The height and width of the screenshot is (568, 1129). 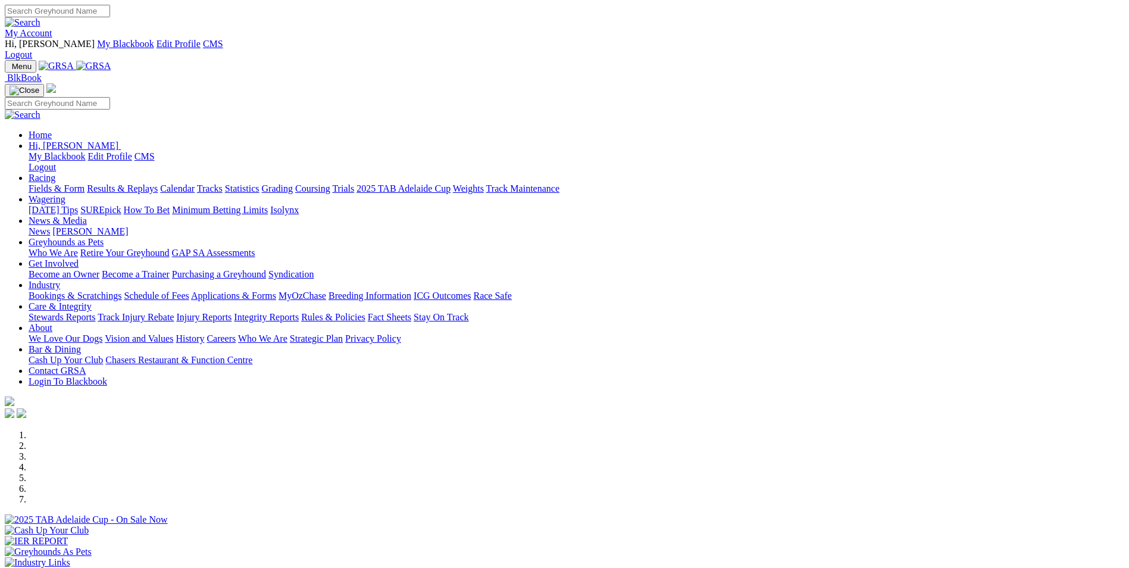 What do you see at coordinates (75, 295) in the screenshot?
I see `a: Bookings & Scratchings` at bounding box center [75, 295].